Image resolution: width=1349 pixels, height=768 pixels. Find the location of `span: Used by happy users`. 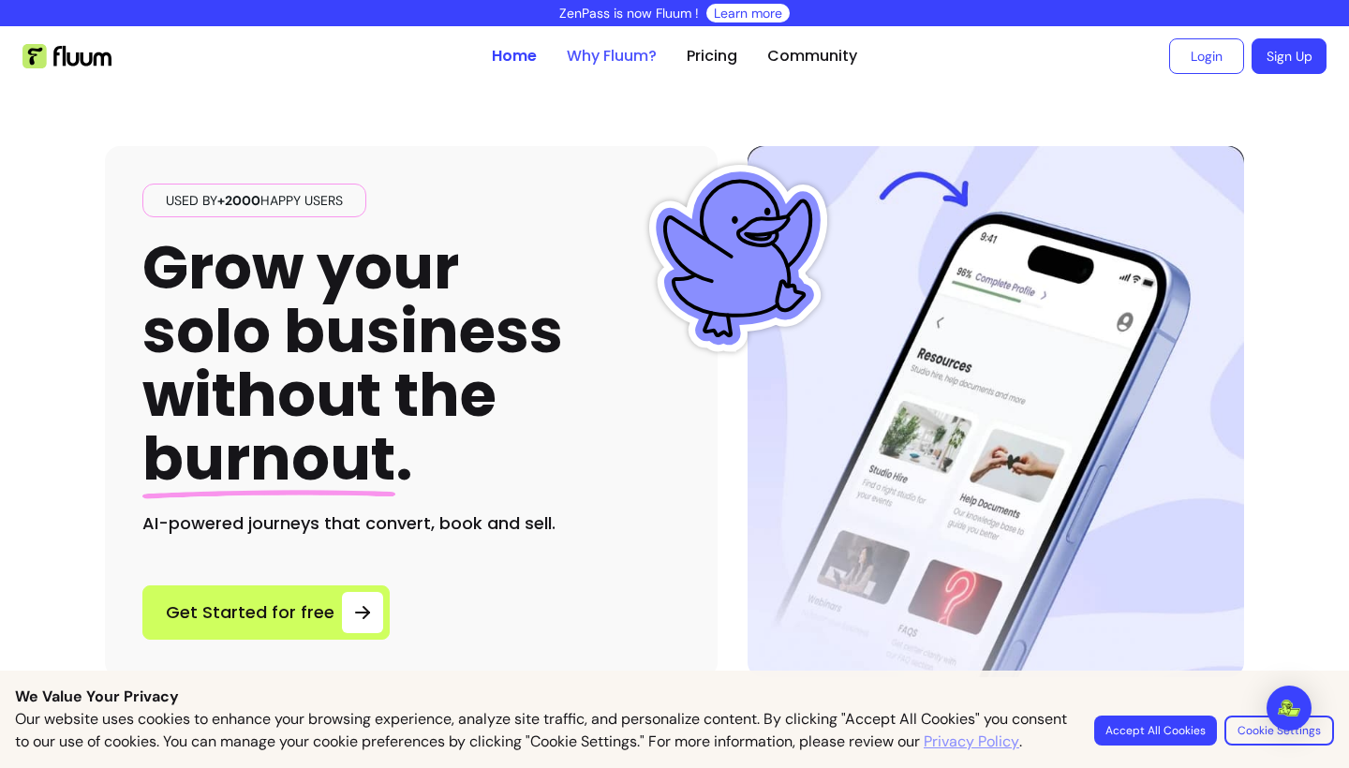

span: Used by happy users is located at coordinates (254, 200).